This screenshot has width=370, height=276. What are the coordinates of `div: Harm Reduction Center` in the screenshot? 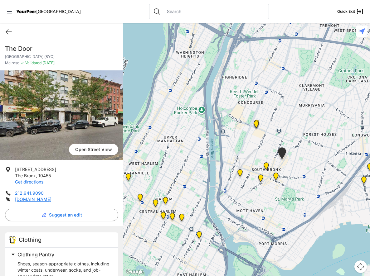 It's located at (240, 174).